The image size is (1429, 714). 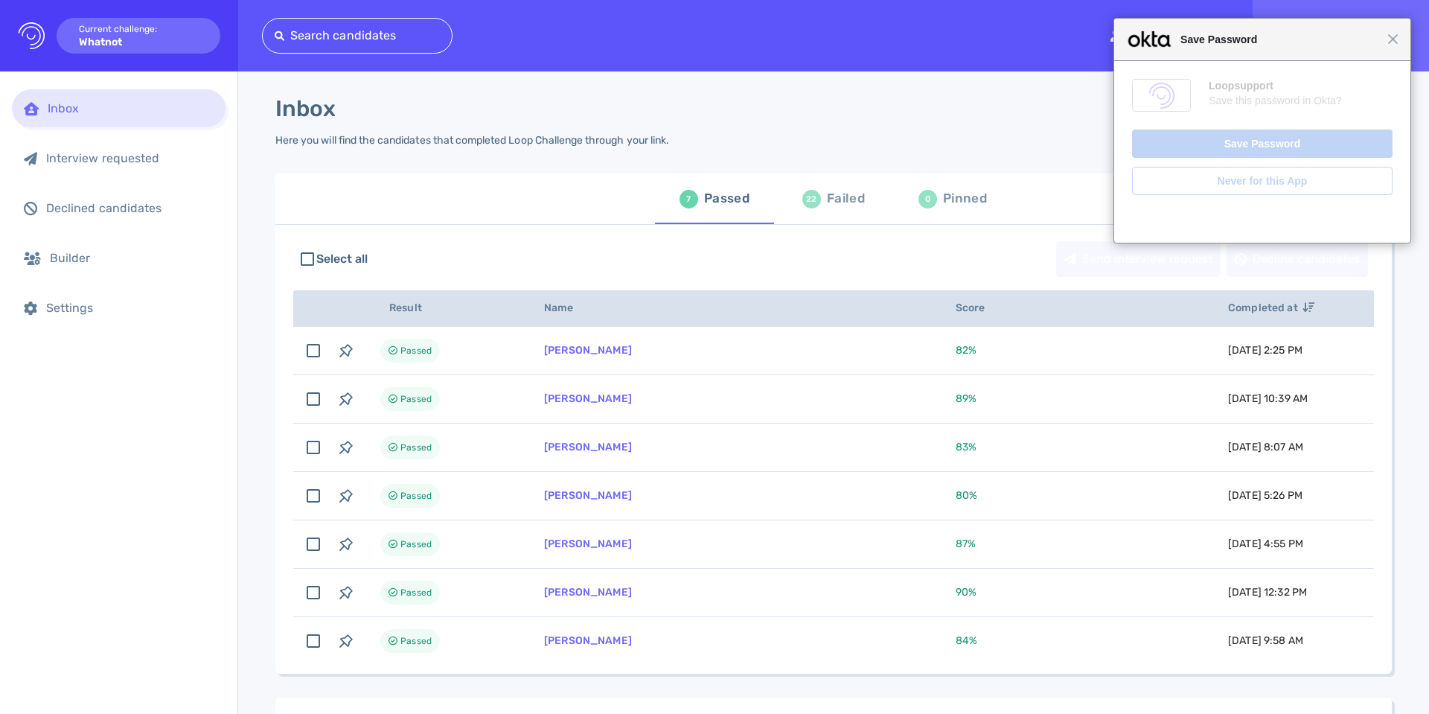 I want to click on div: Inbox, so click(x=130, y=108).